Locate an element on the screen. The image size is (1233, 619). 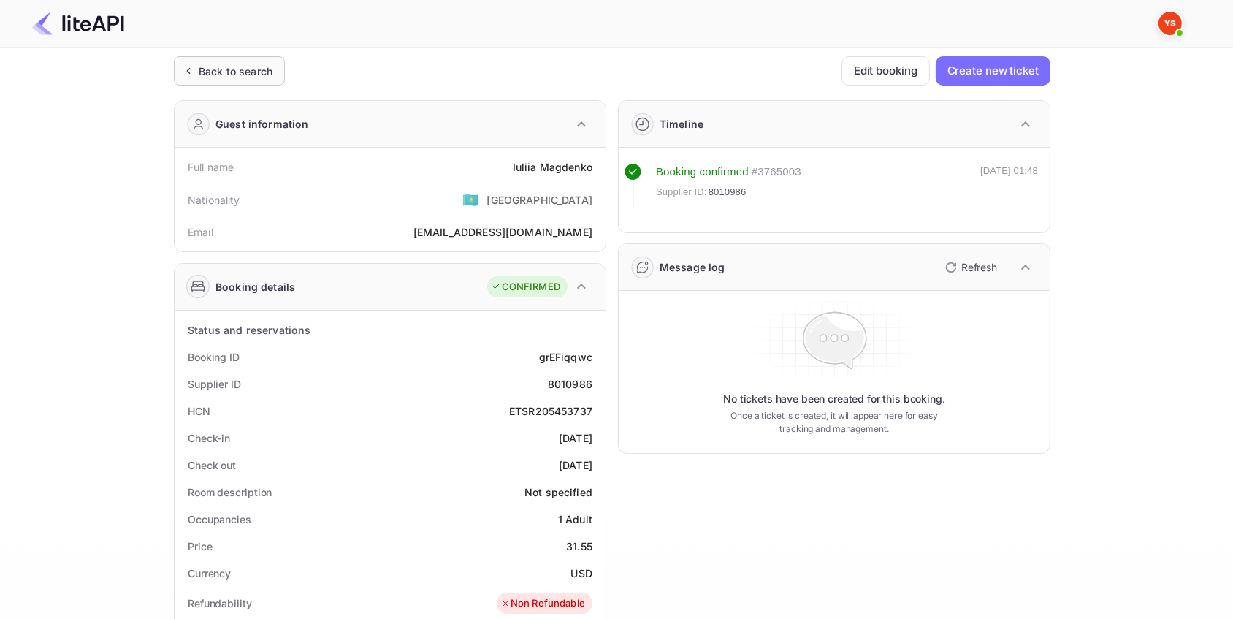
div: Booking ID is located at coordinates (213, 356).